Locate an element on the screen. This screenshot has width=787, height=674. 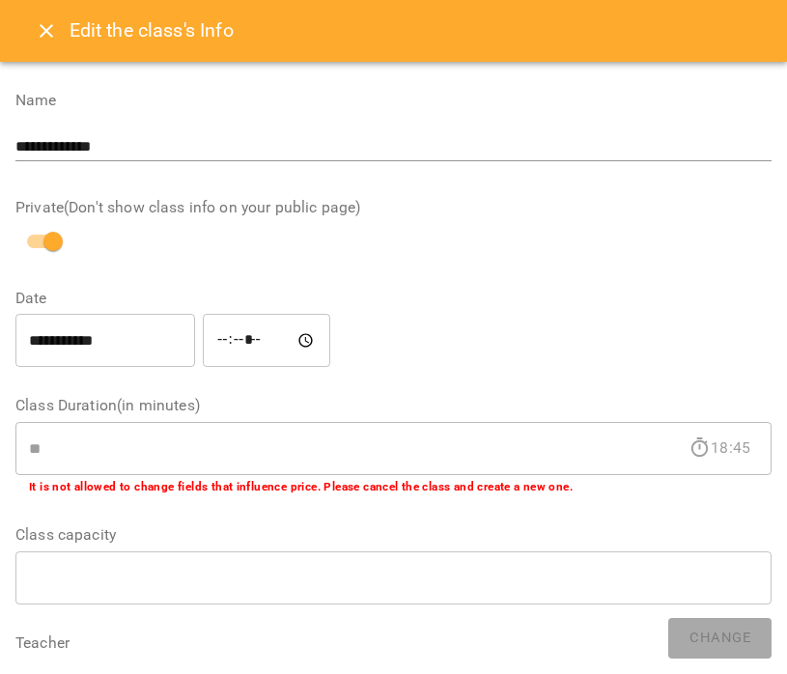
label: Teacher is located at coordinates (393, 643).